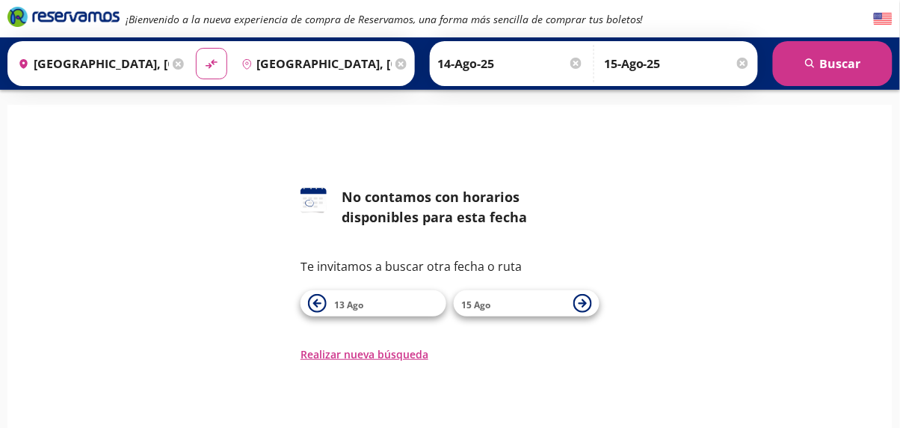 Image resolution: width=900 pixels, height=428 pixels. Describe the element at coordinates (833, 64) in the screenshot. I see `button: Buscar` at that location.